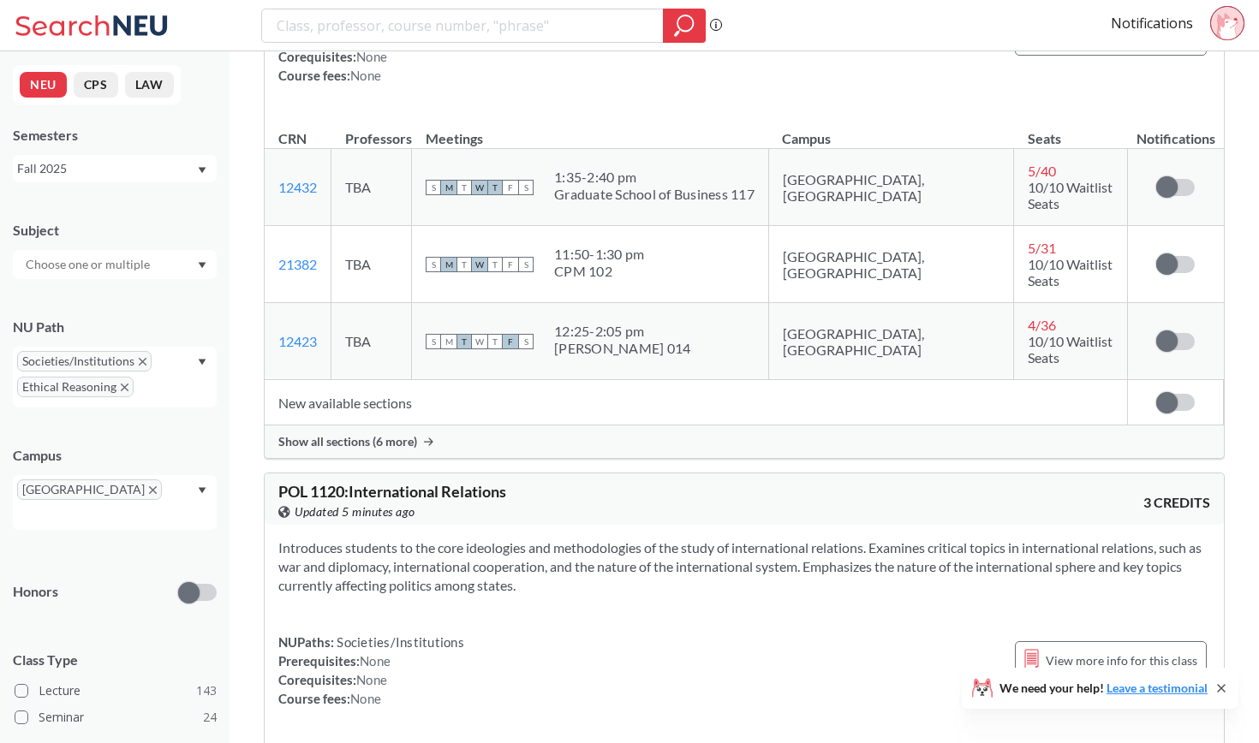 This screenshot has width=1259, height=743. Describe the element at coordinates (684, 26) in the screenshot. I see `div: magnifying glass` at that location.